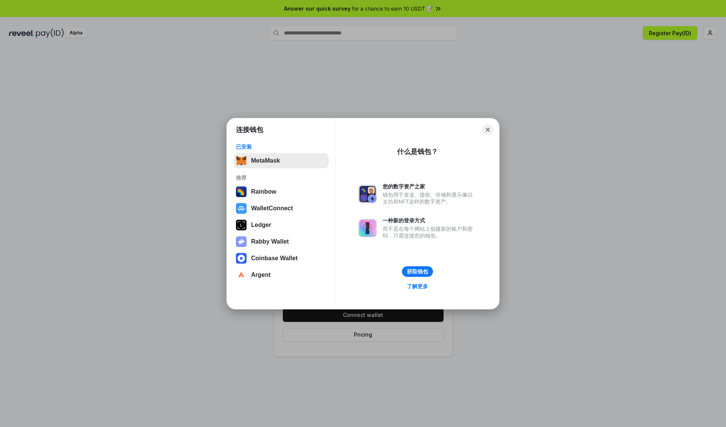 The width and height of the screenshot is (726, 427). I want to click on div: MetaMask, so click(265, 161).